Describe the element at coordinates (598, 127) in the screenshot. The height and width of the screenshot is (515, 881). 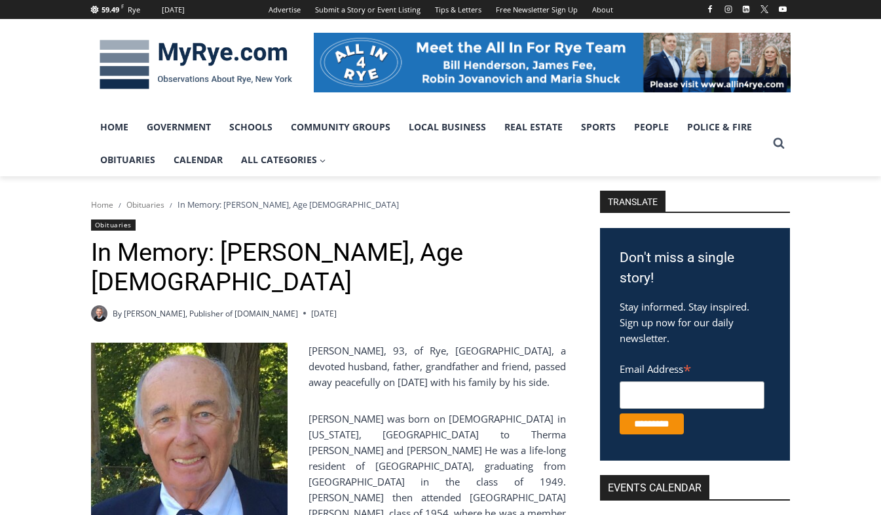
I see `a: Sports` at that location.